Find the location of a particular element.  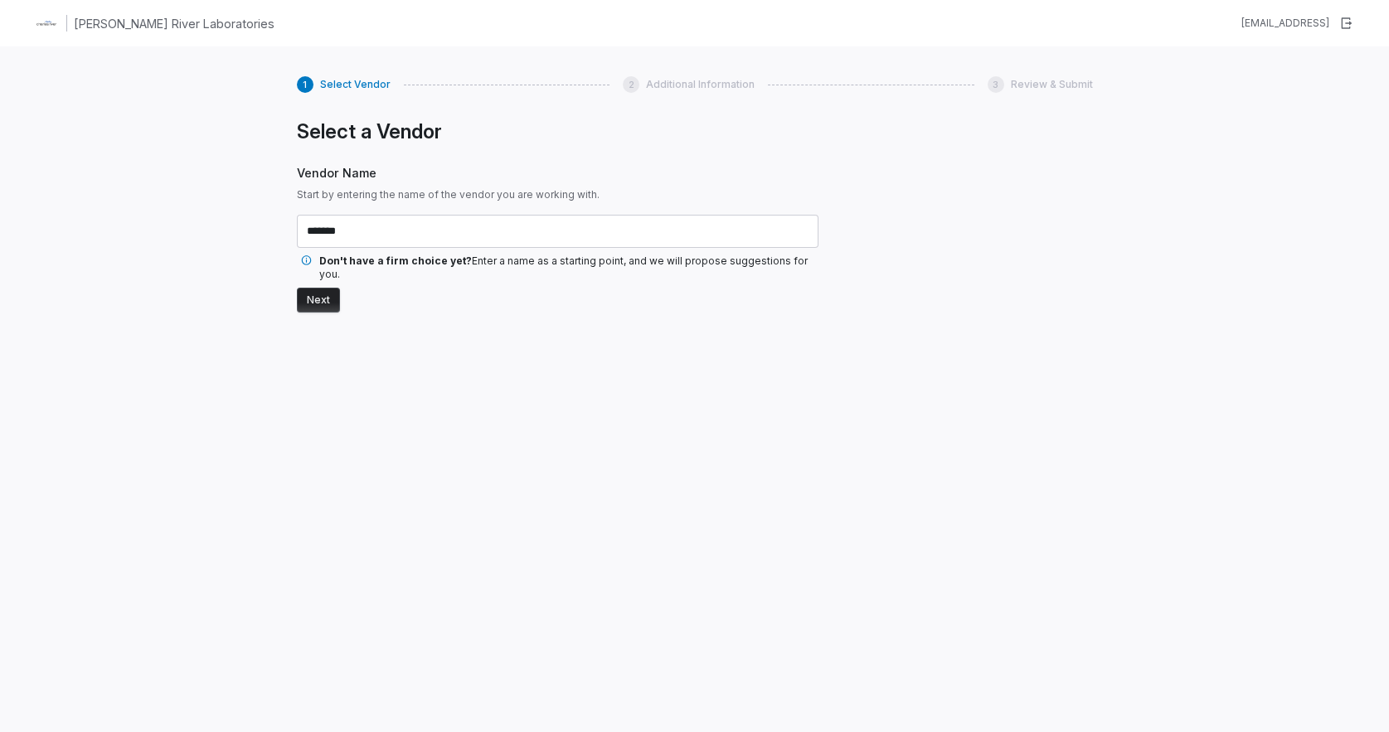

img: Clerk Logo is located at coordinates (46, 23).